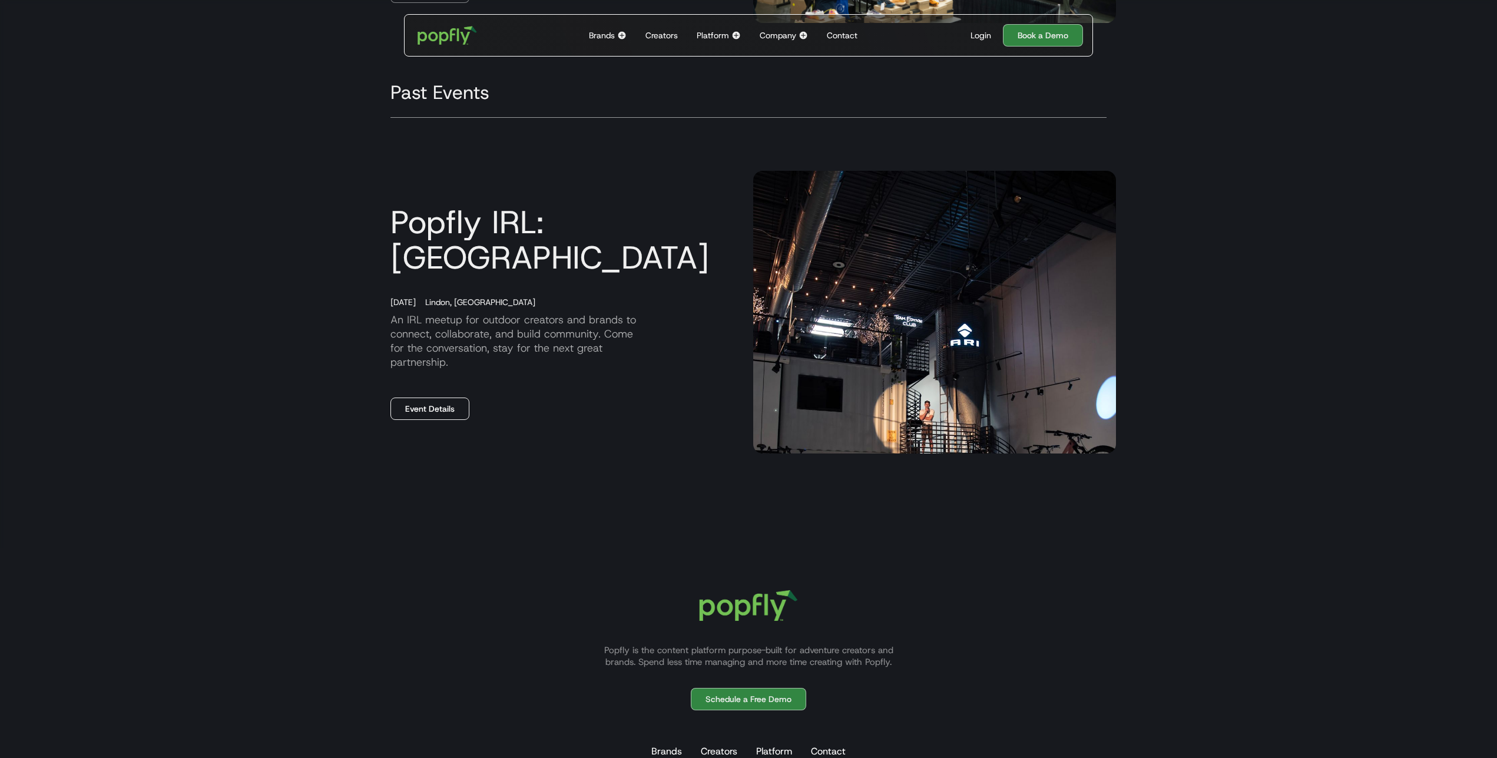 This screenshot has width=1497, height=758. I want to click on div: Platform, so click(712, 35).